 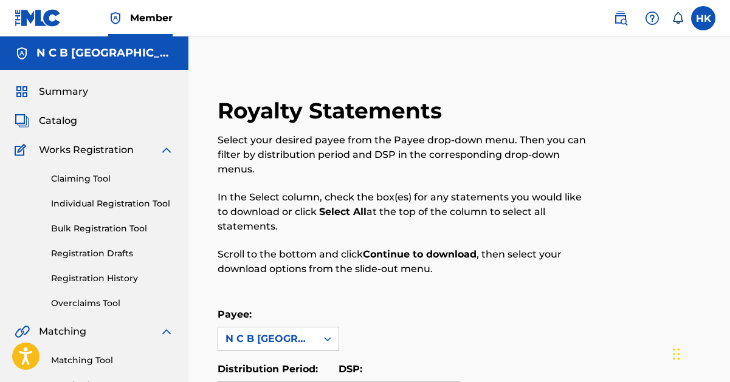 I want to click on a: Public Search, so click(x=620, y=18).